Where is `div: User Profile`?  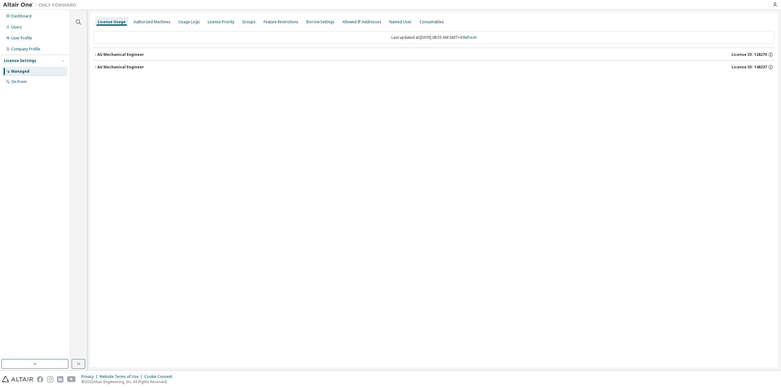 div: User Profile is located at coordinates (22, 38).